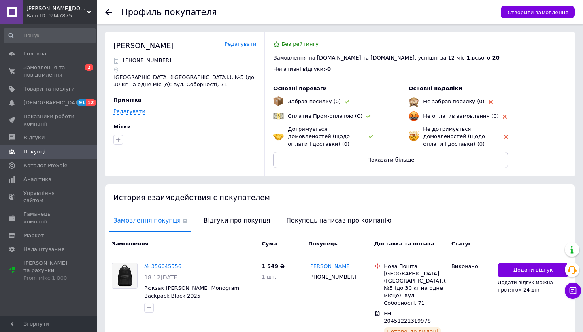  I want to click on span: Гаманець компанії, so click(49, 218).